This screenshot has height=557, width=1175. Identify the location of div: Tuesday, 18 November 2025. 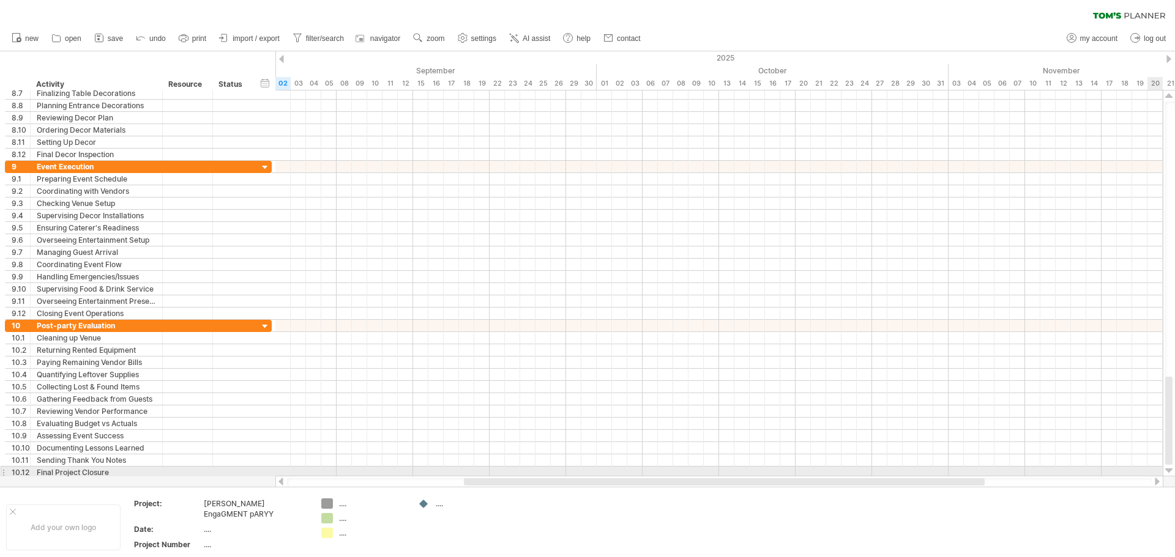
(1124, 83).